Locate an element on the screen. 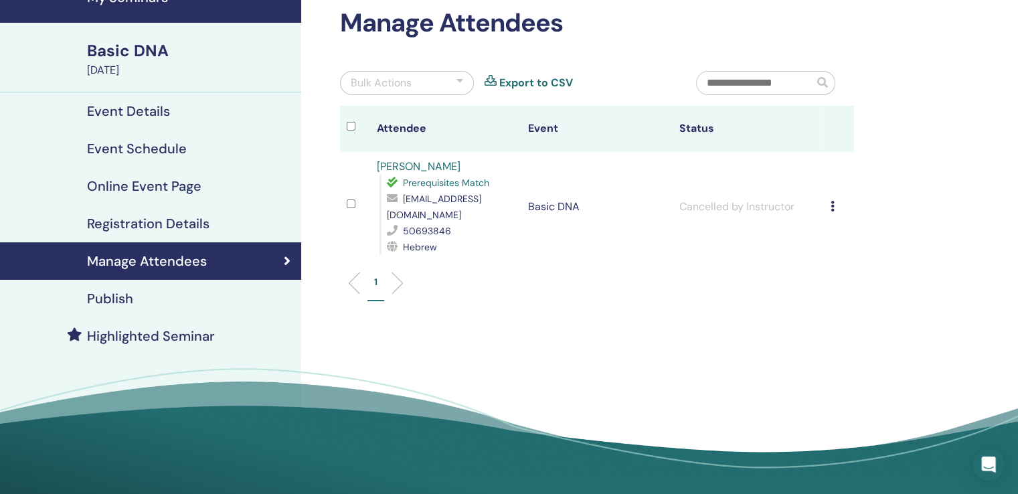 The image size is (1018, 494). td: Basic DNA is located at coordinates (597, 207).